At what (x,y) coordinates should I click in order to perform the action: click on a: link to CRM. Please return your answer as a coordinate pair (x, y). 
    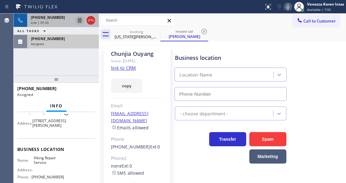
    Looking at the image, I should click on (123, 68).